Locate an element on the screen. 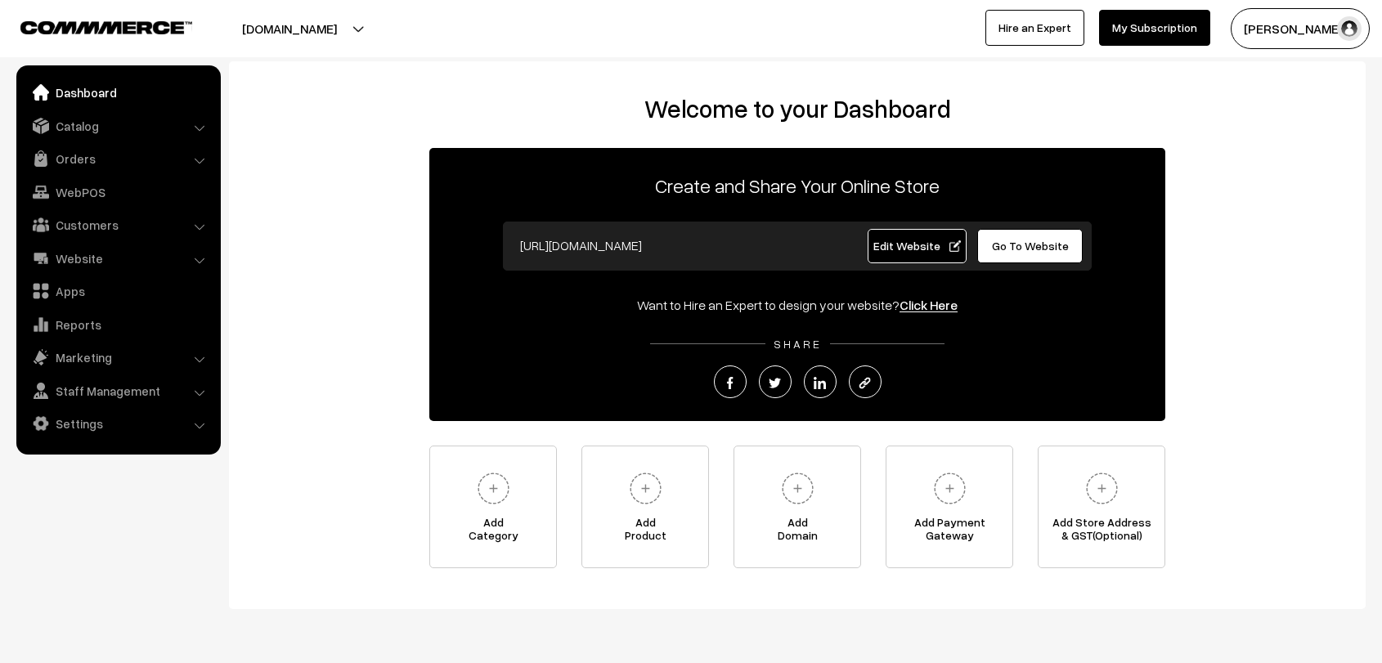  h2: Welcome to your Dashboard is located at coordinates (797, 109).